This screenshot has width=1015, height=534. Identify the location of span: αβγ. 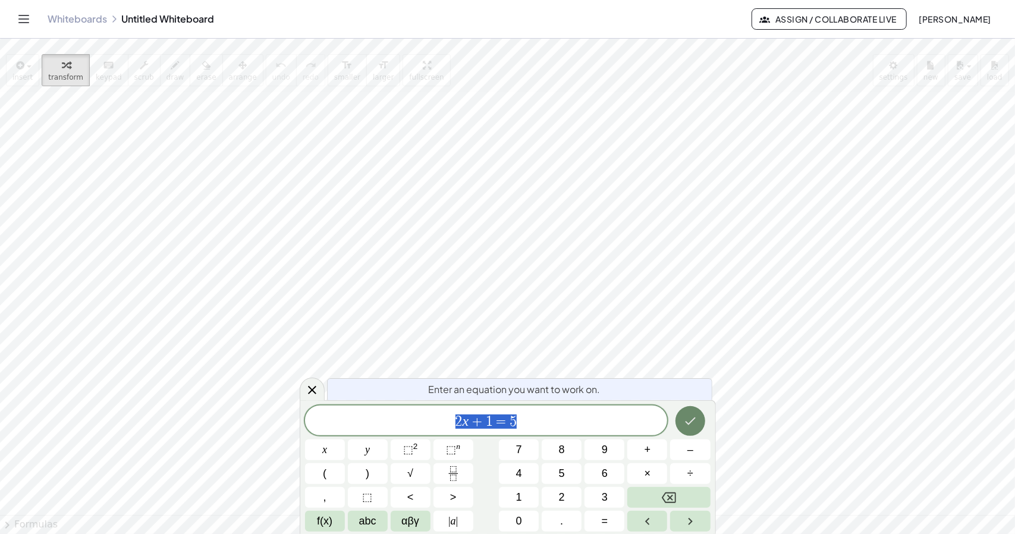
(410, 521).